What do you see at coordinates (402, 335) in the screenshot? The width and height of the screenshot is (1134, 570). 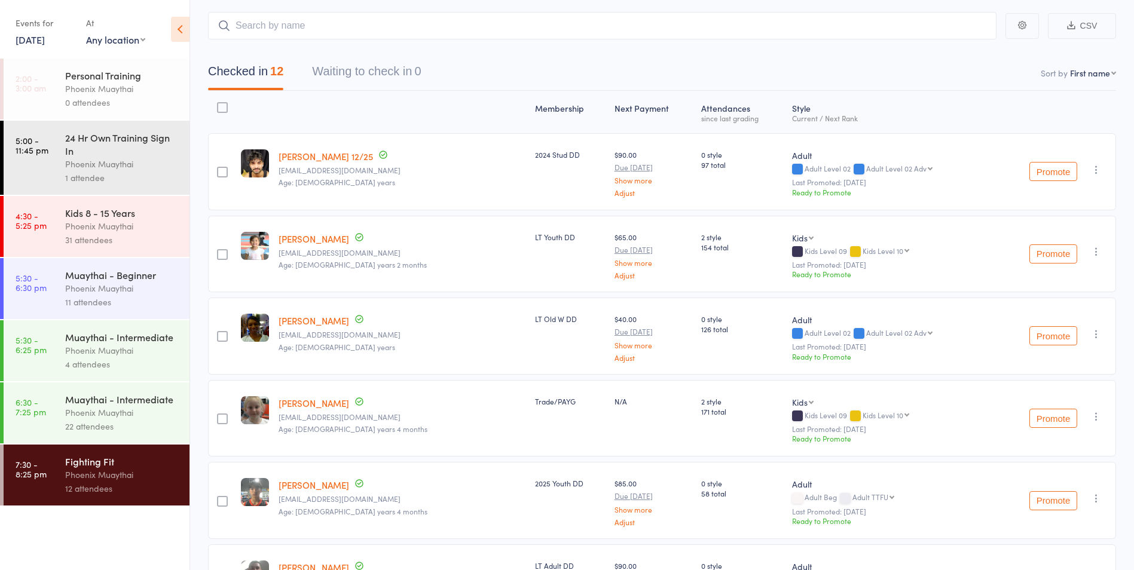 I see `small: ioe@inorbit.com` at bounding box center [402, 335].